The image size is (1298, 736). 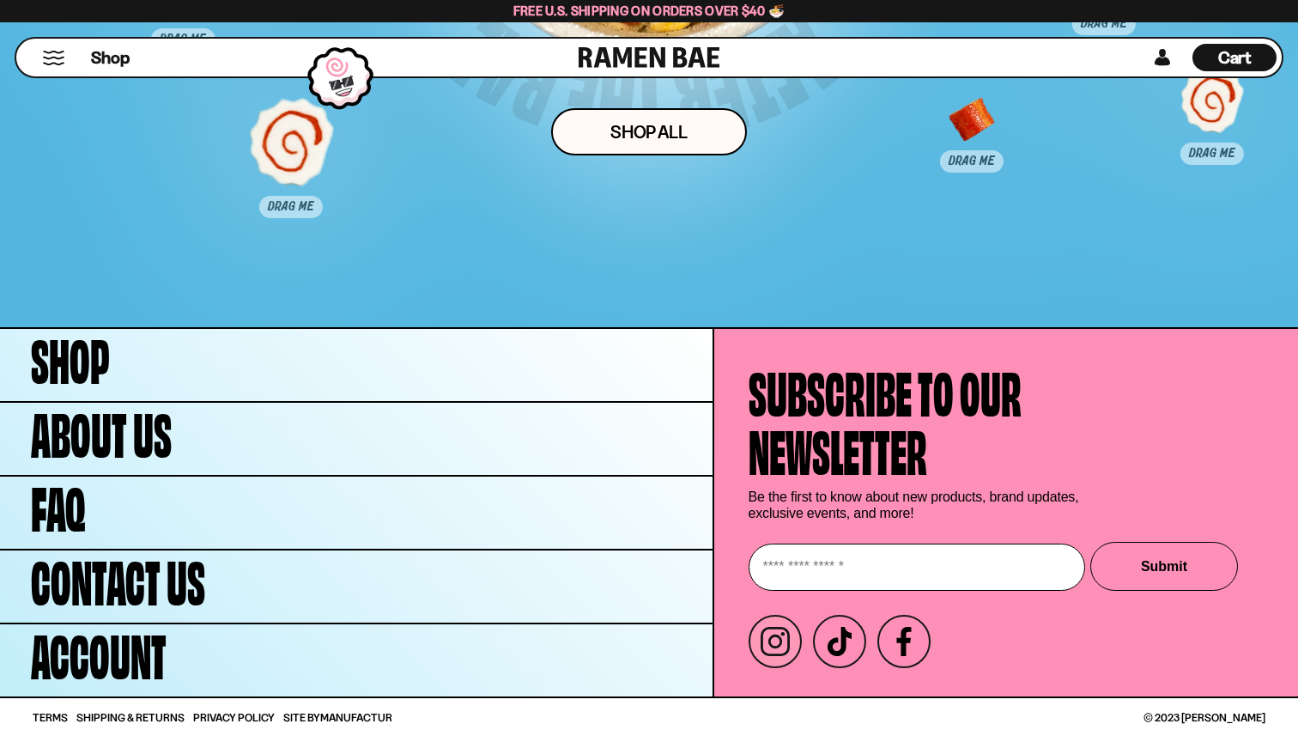 I want to click on span: Terms, so click(x=50, y=717).